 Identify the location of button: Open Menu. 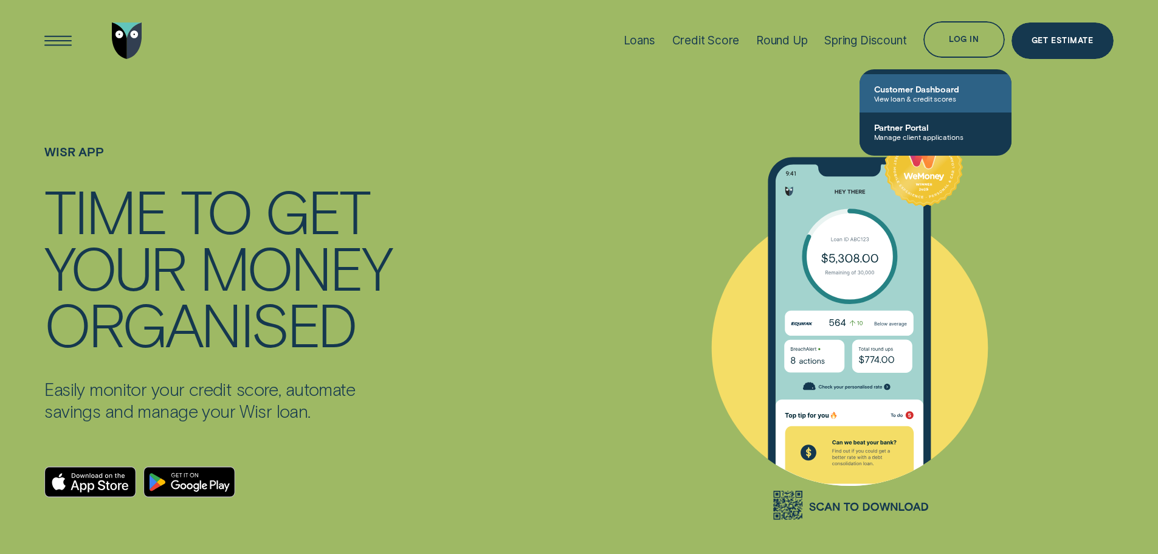
(58, 41).